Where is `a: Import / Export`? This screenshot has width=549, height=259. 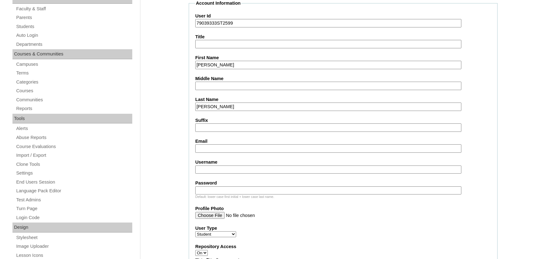 a: Import / Export is located at coordinates (74, 155).